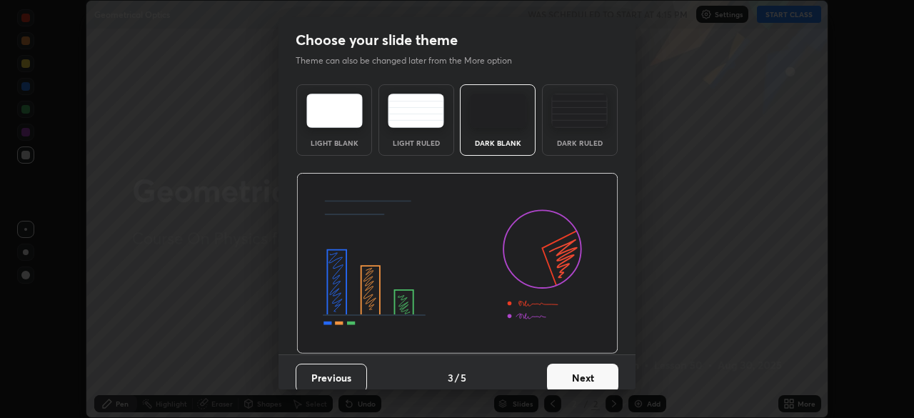 This screenshot has height=418, width=914. Describe the element at coordinates (583, 378) in the screenshot. I see `button: Next` at that location.